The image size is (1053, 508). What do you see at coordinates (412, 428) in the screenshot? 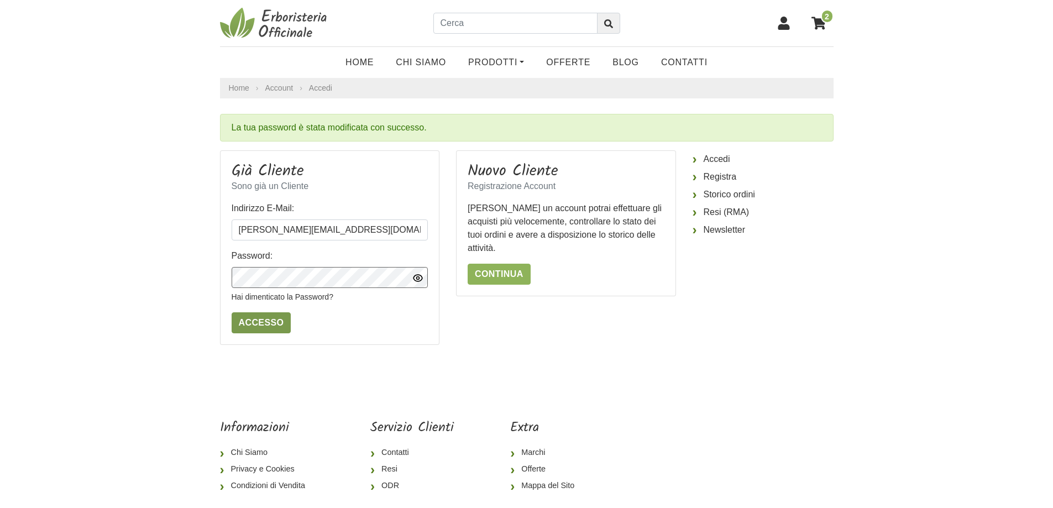
I see `h5: Servizio Clienti` at bounding box center [412, 428].